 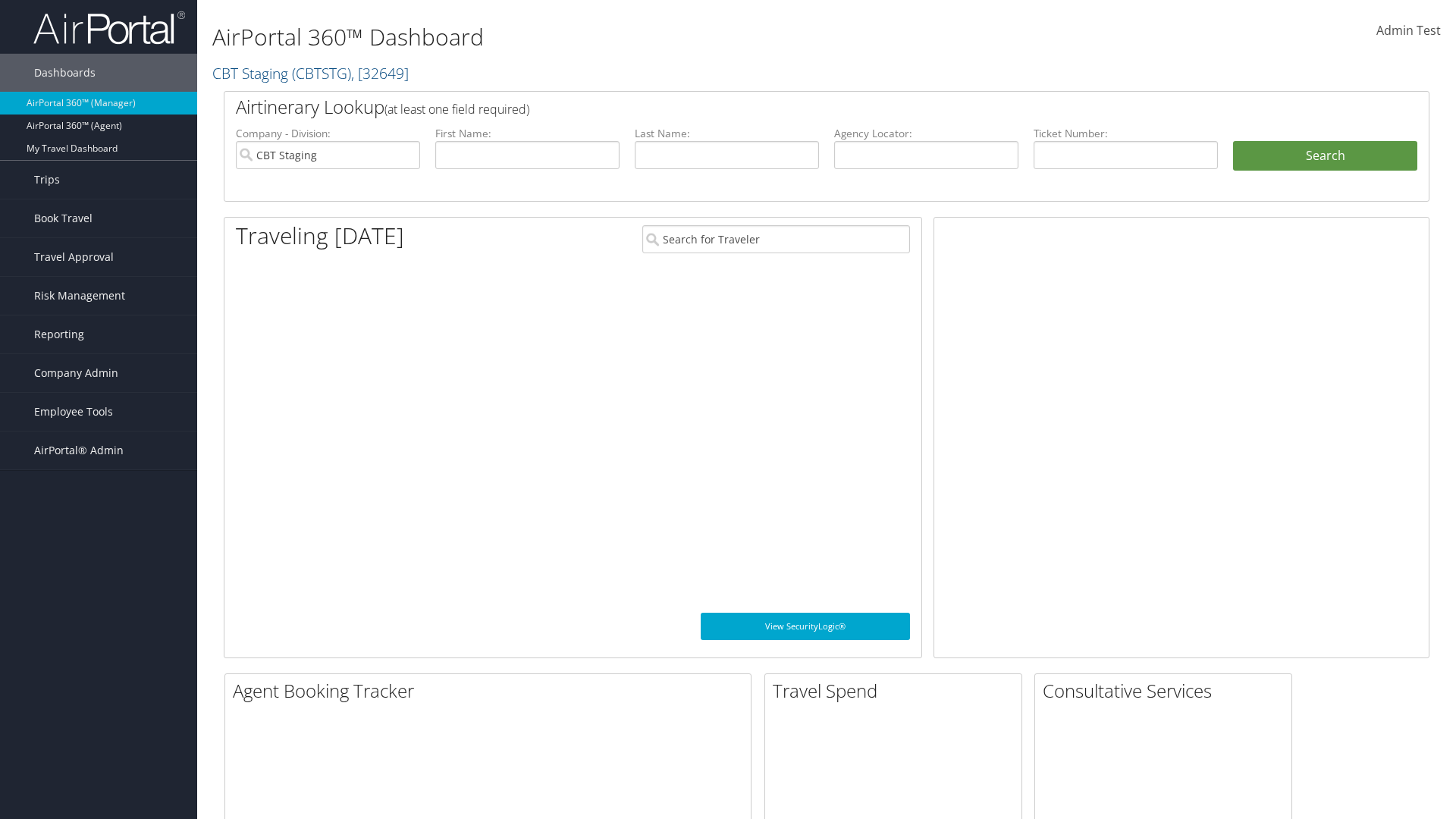 I want to click on span: (at least one field required), so click(x=457, y=109).